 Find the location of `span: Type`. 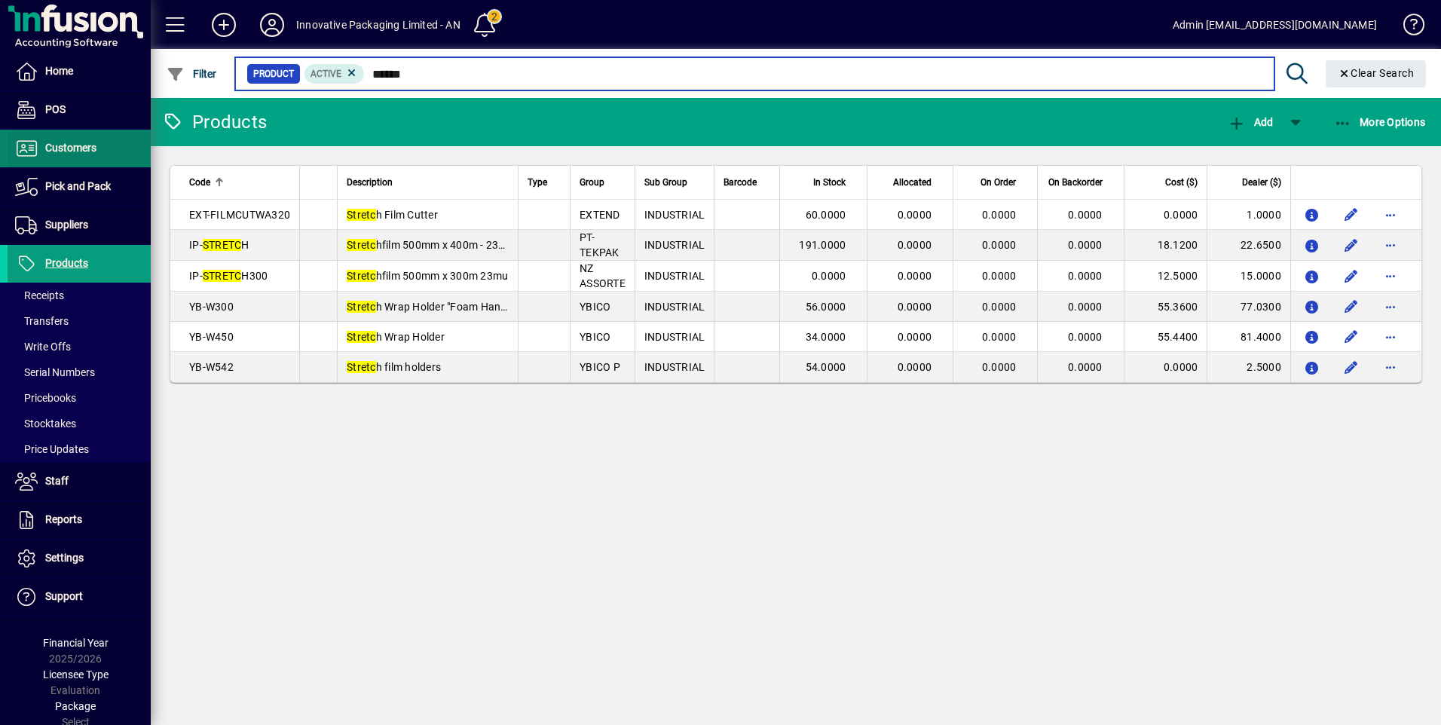

span: Type is located at coordinates (538, 182).